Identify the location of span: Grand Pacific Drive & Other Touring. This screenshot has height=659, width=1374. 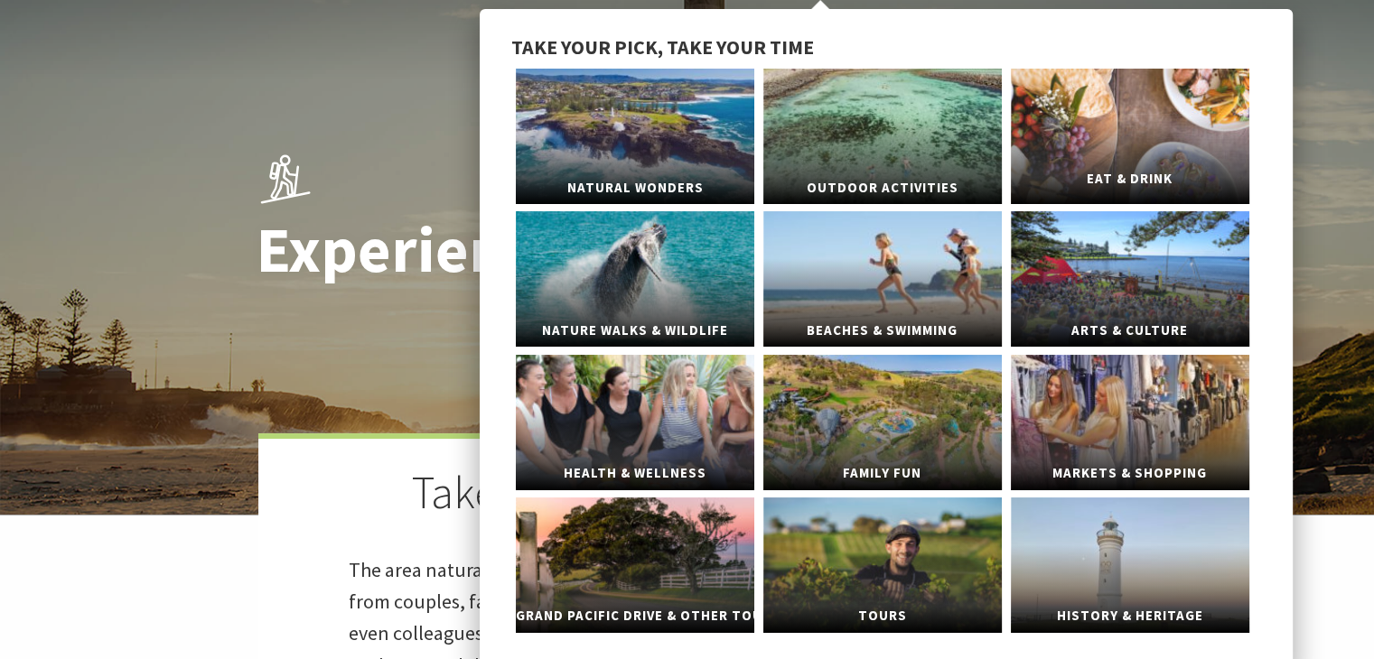
(635, 616).